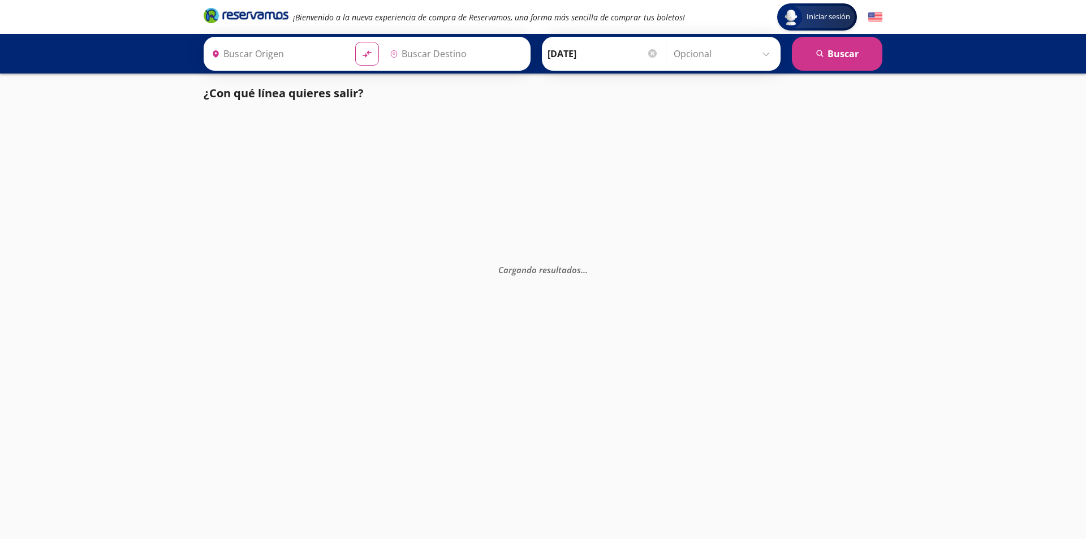 This screenshot has width=1086, height=539. I want to click on input: Opcional, so click(724, 54).